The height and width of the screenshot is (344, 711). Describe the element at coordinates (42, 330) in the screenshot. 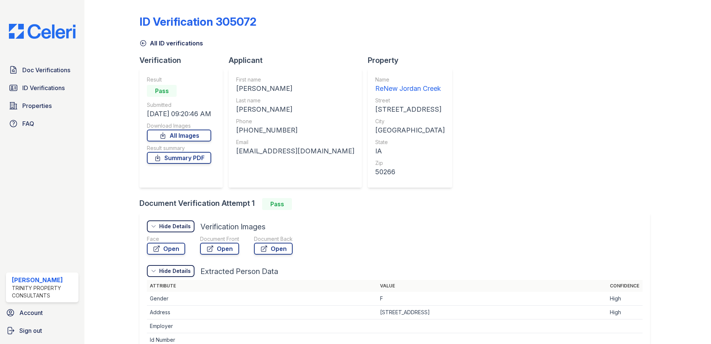

I see `button: Sign out` at that location.